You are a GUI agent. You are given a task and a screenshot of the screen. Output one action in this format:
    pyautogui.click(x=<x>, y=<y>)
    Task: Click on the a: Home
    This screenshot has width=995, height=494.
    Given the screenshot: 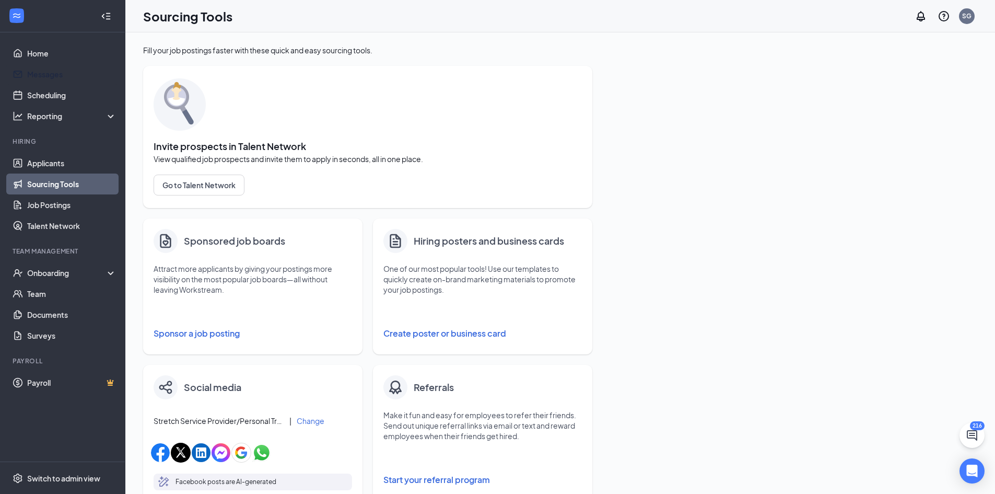 What is the action you would take?
    pyautogui.click(x=72, y=53)
    